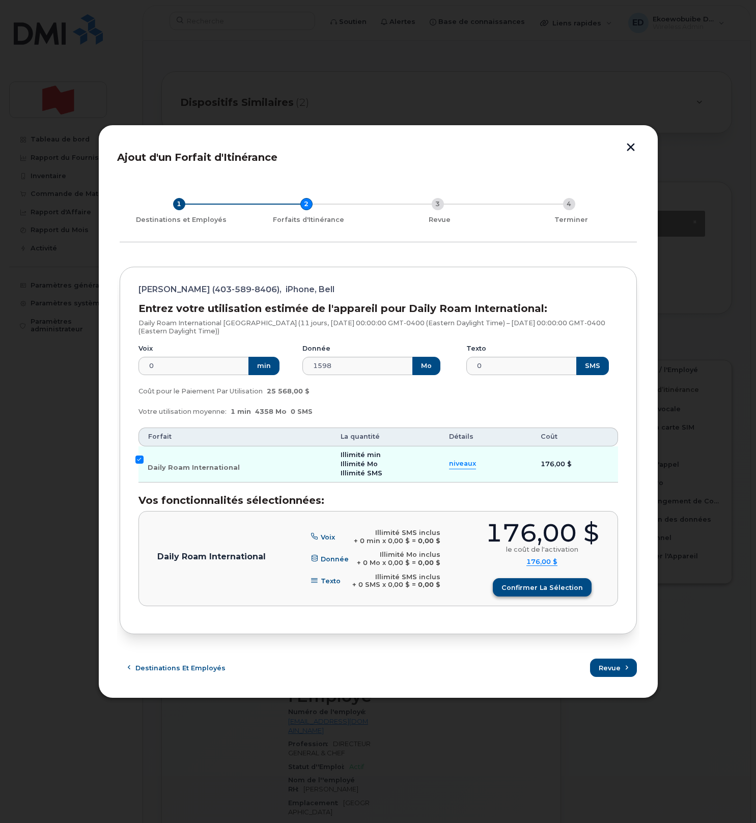  I want to click on span: + 0 SMS x, so click(369, 584).